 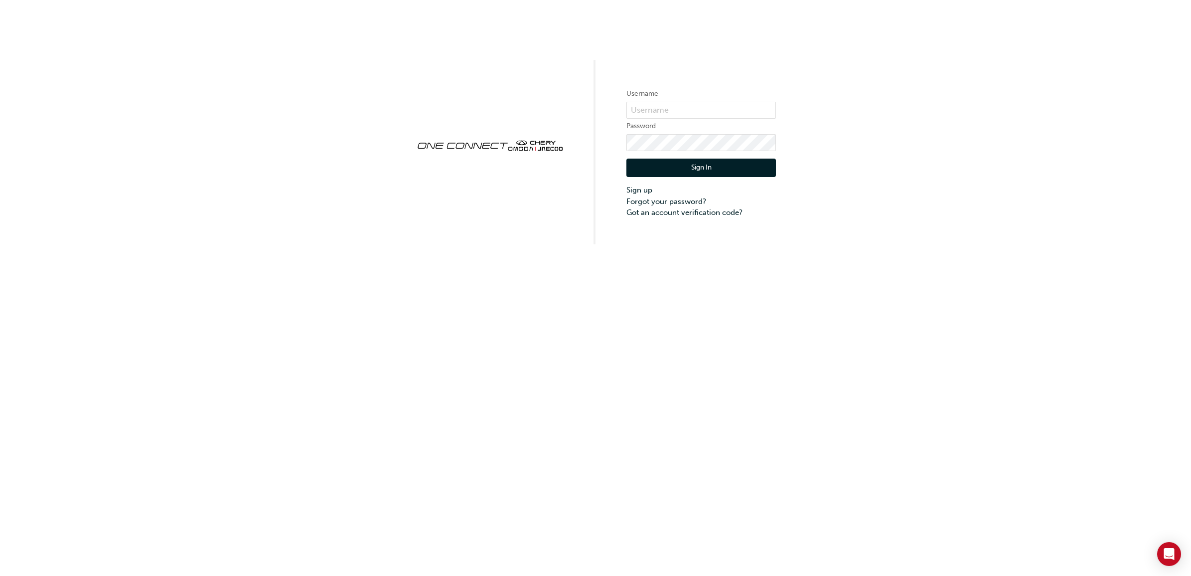 What do you see at coordinates (701, 94) in the screenshot?
I see `label: Username` at bounding box center [701, 94].